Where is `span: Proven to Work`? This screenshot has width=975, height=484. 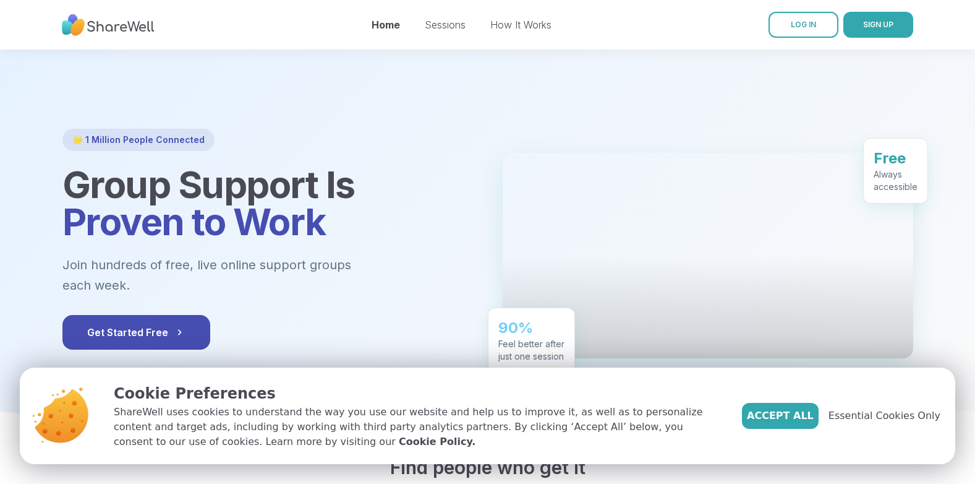 span: Proven to Work is located at coordinates (194, 221).